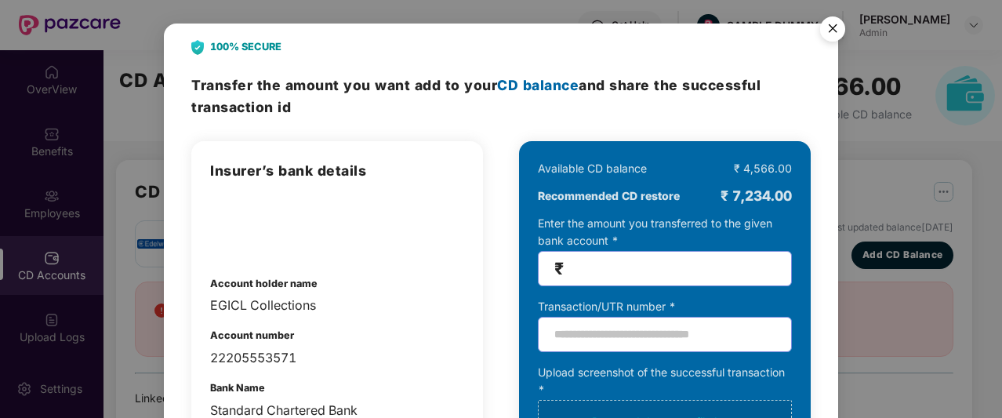 This screenshot has width=1002, height=418. What do you see at coordinates (238, 387) in the screenshot?
I see `b: Bank Name` at bounding box center [238, 387].